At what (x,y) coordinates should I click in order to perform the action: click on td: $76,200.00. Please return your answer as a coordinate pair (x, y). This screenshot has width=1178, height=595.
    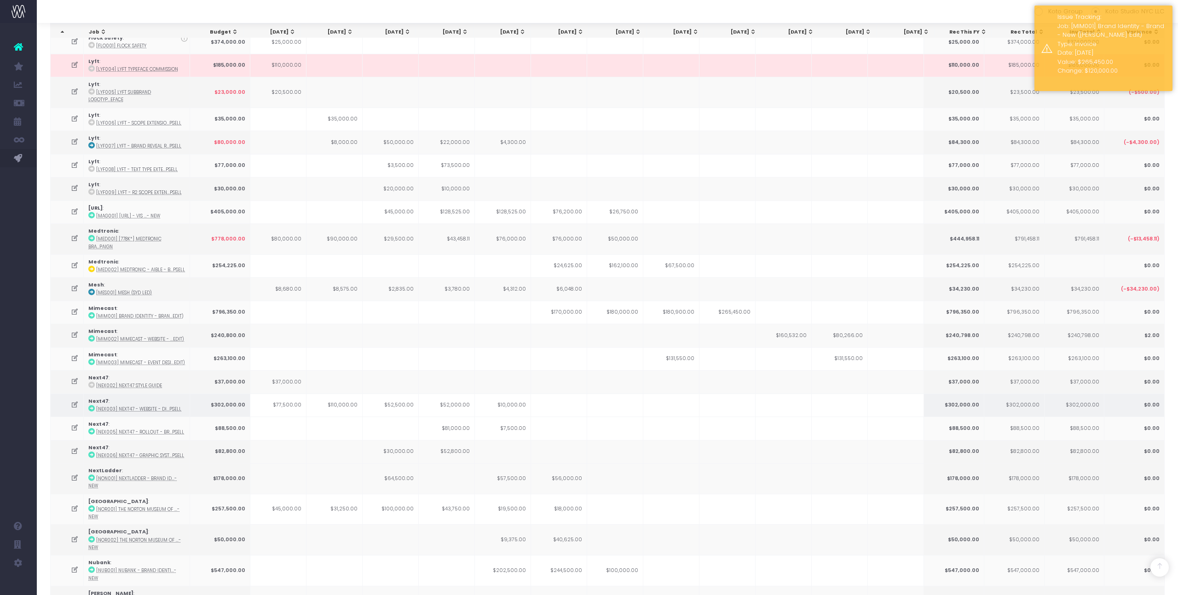
    Looking at the image, I should click on (559, 212).